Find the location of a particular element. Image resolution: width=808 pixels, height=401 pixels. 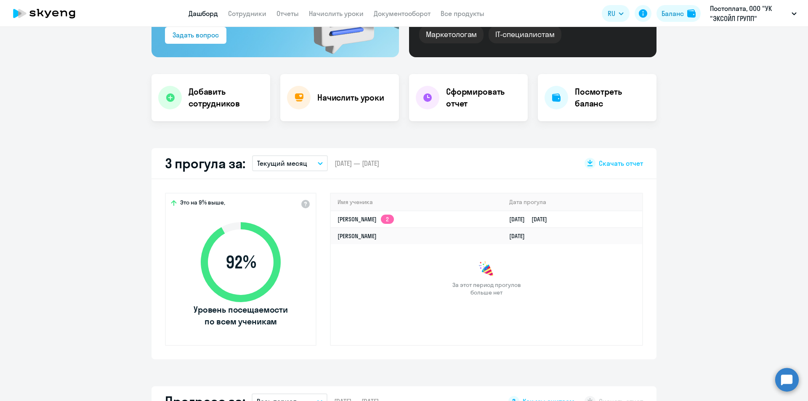

th: Имя ученика is located at coordinates (417, 202).